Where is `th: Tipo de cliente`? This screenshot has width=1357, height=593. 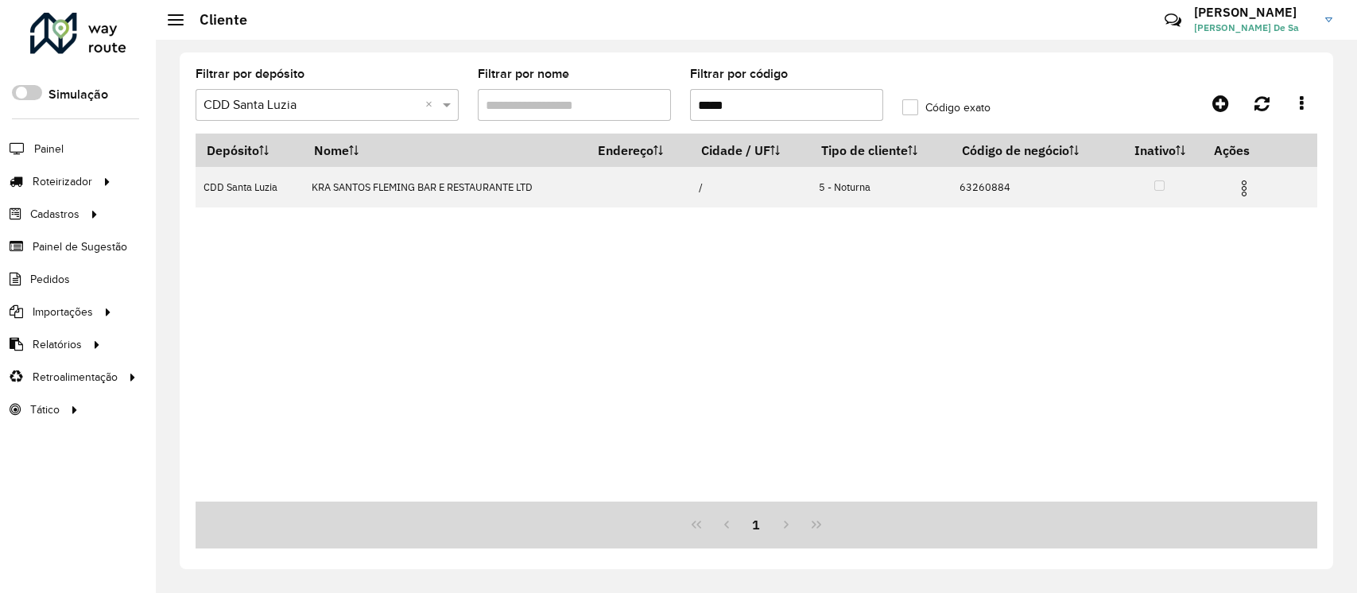
th: Tipo de cliente is located at coordinates (880, 150).